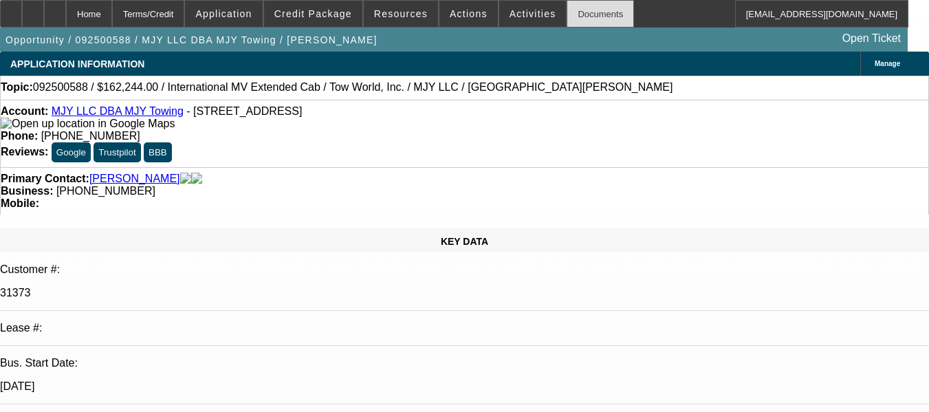  Describe the element at coordinates (87, 123) in the screenshot. I see `a: View Google Maps` at that location.